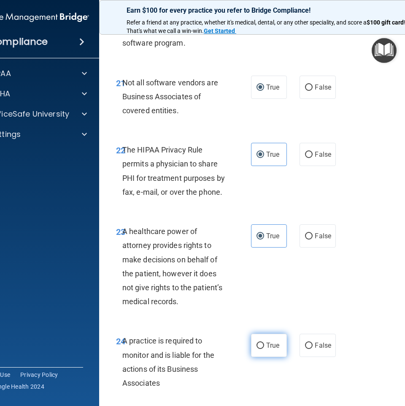 Image resolution: width=405 pixels, height=406 pixels. I want to click on span: Not all software vendors are Business Associates of covered entities., so click(170, 96).